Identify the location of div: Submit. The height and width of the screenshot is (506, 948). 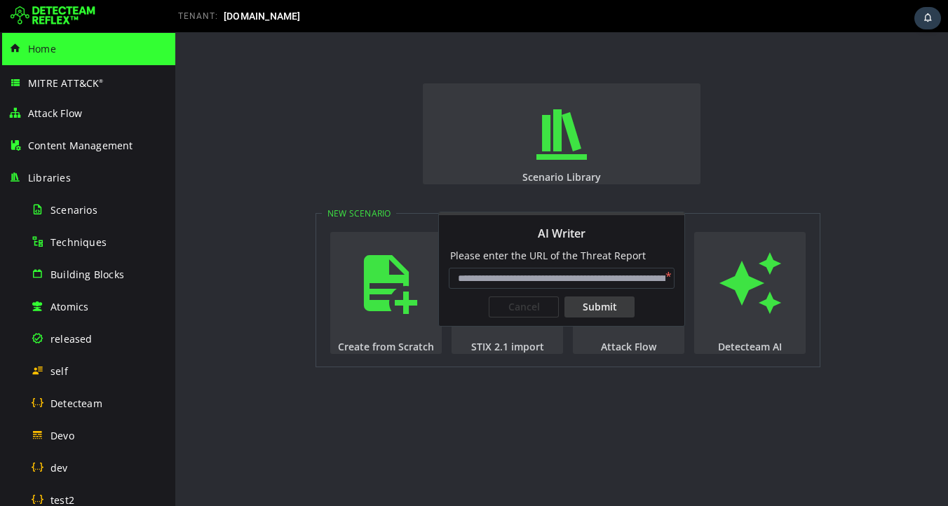
(424, 275).